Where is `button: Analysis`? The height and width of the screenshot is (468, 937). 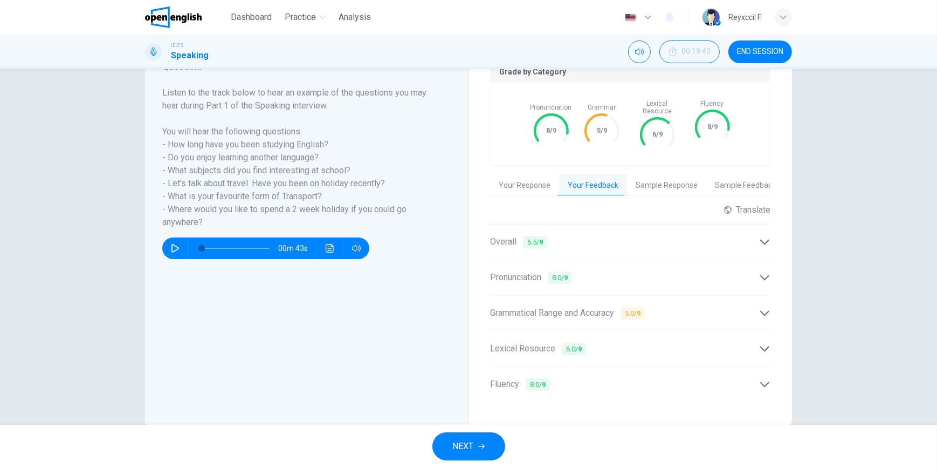 button: Analysis is located at coordinates (355, 17).